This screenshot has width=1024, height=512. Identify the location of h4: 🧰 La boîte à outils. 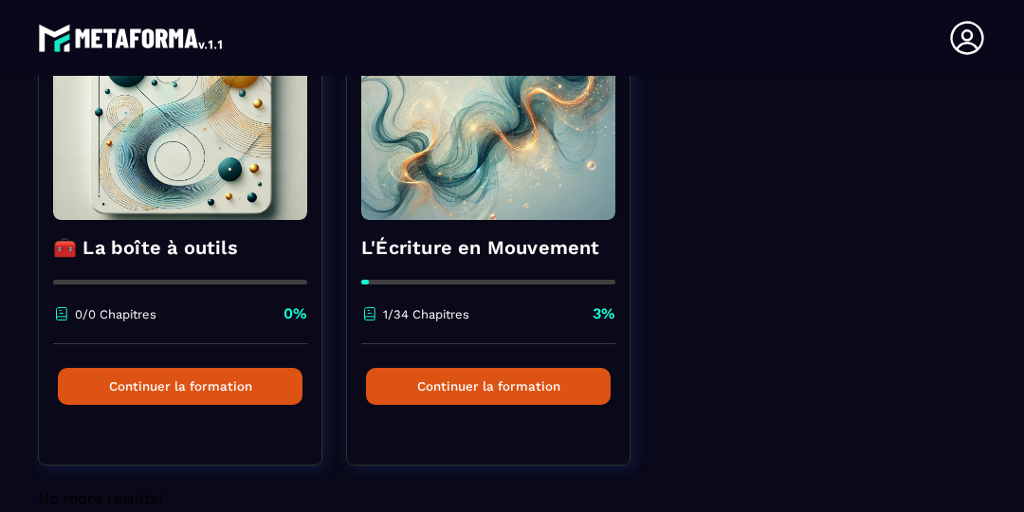
(180, 247).